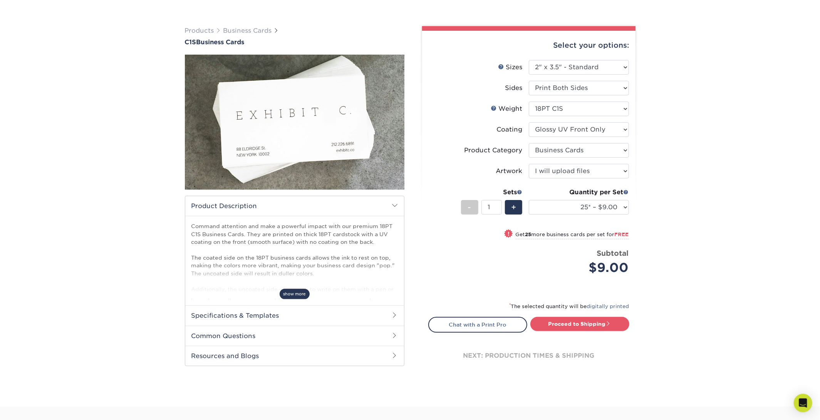 Image resolution: width=820 pixels, height=420 pixels. Describe the element at coordinates (581, 268) in the screenshot. I see `div: $9.00` at that location.